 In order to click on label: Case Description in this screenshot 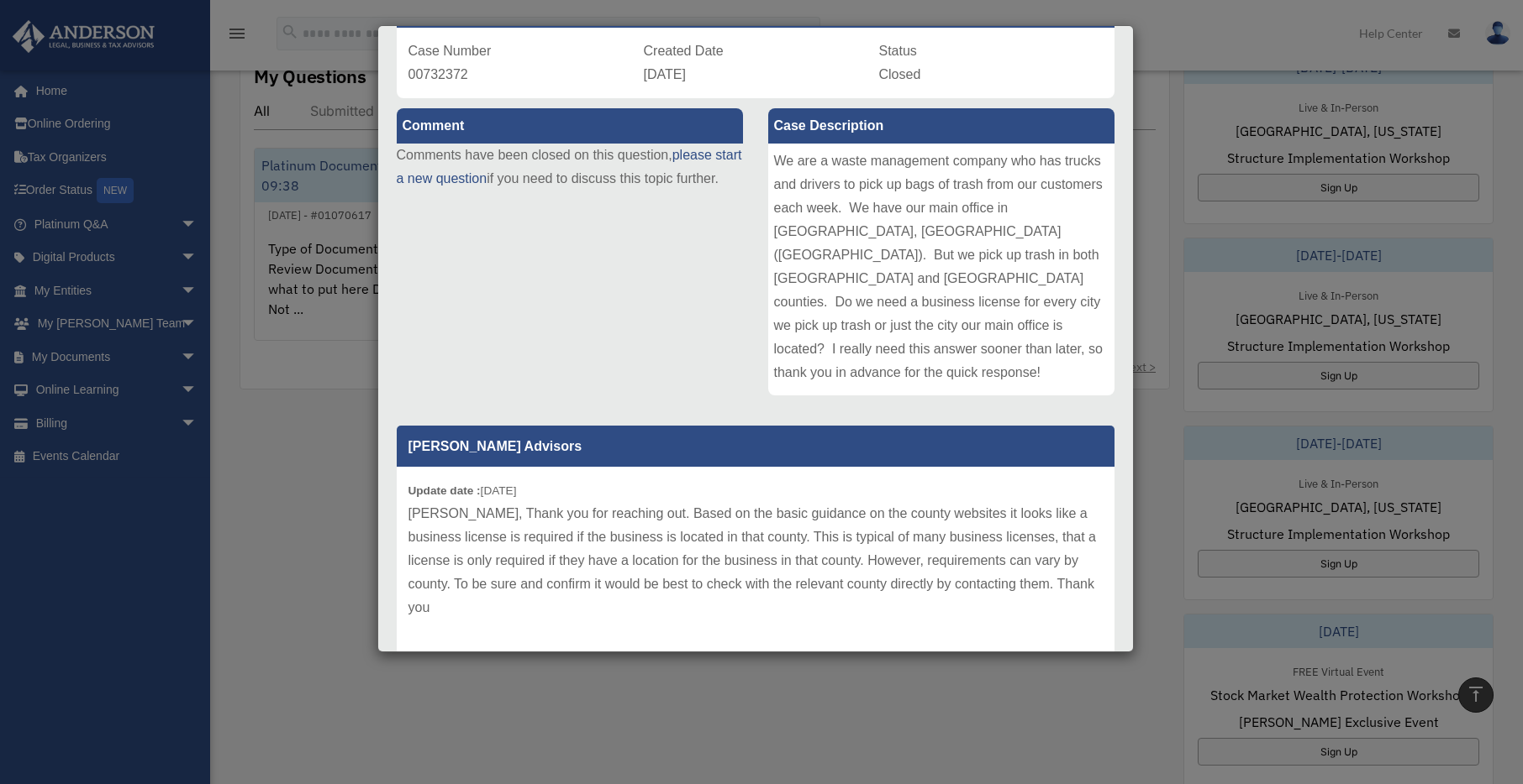, I will do `click(941, 126)`.